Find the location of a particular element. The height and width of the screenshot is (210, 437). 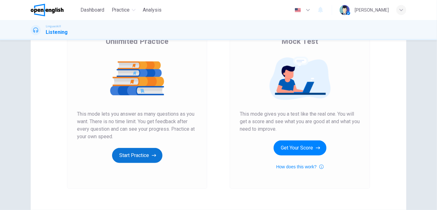

img: OpenEnglish logo is located at coordinates (47, 10).